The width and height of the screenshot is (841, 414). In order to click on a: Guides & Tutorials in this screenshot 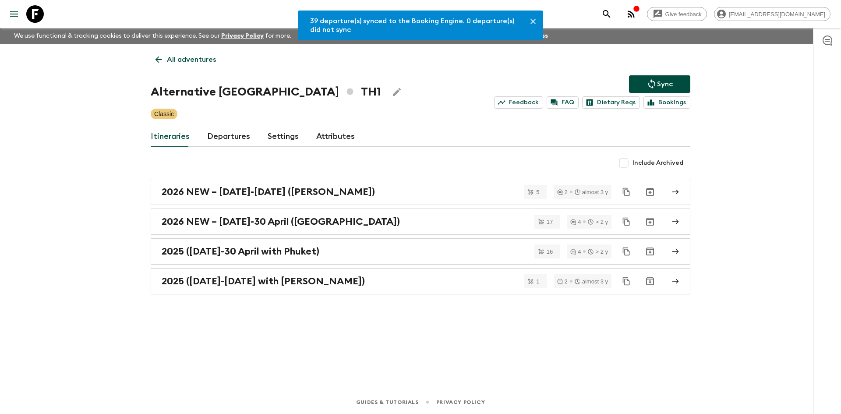, I will do `click(387, 402)`.